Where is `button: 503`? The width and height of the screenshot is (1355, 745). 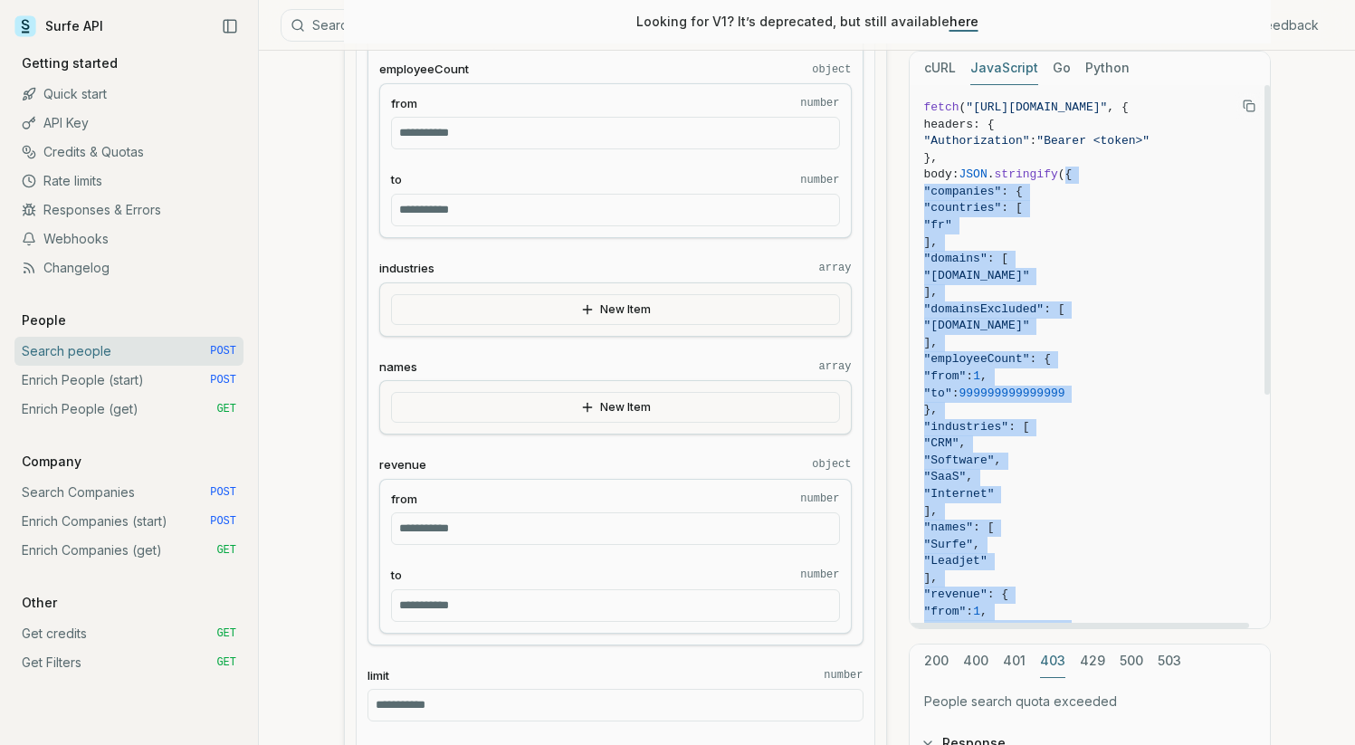
button: 503 is located at coordinates (1170, 661).